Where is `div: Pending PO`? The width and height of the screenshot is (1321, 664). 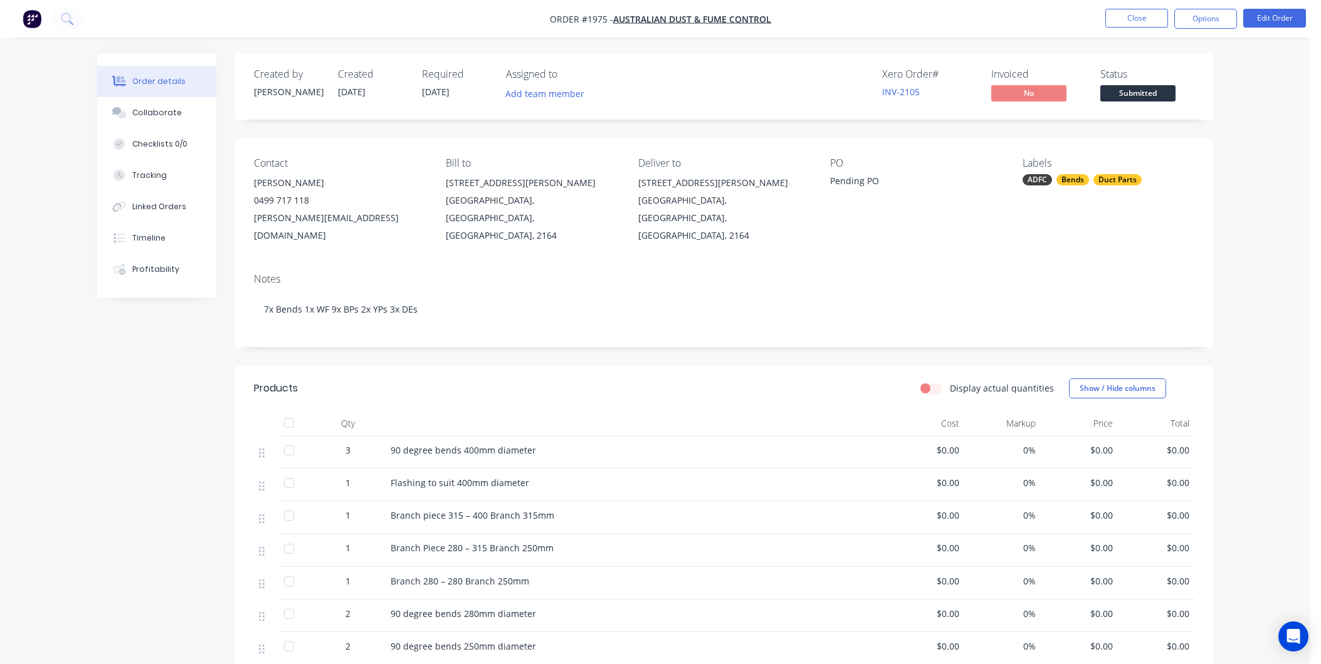 div: Pending PO is located at coordinates (908, 183).